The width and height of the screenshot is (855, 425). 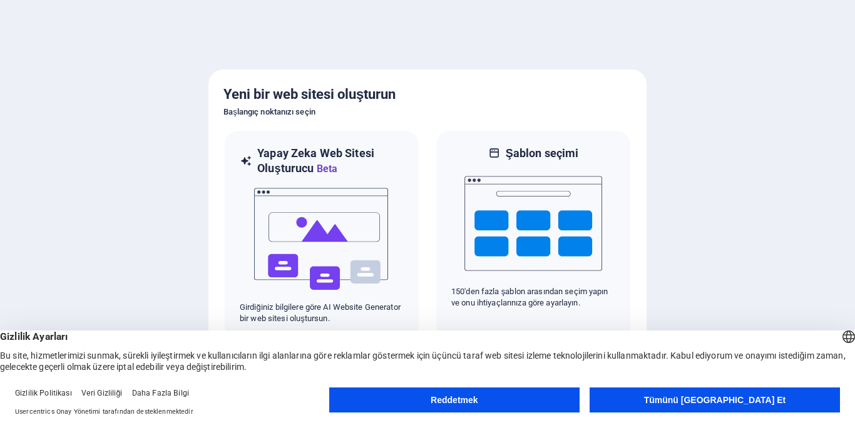 I want to click on img: yemek yemek, so click(x=322, y=239).